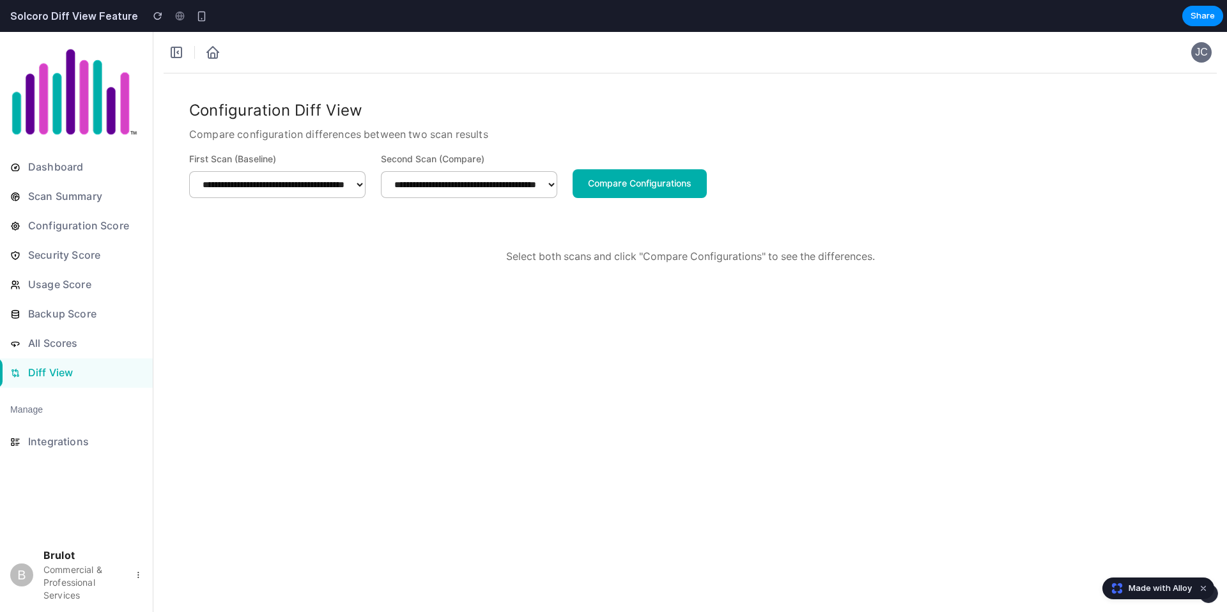 This screenshot has height=612, width=1227. I want to click on button: Dismiss watermark, so click(1203, 588).